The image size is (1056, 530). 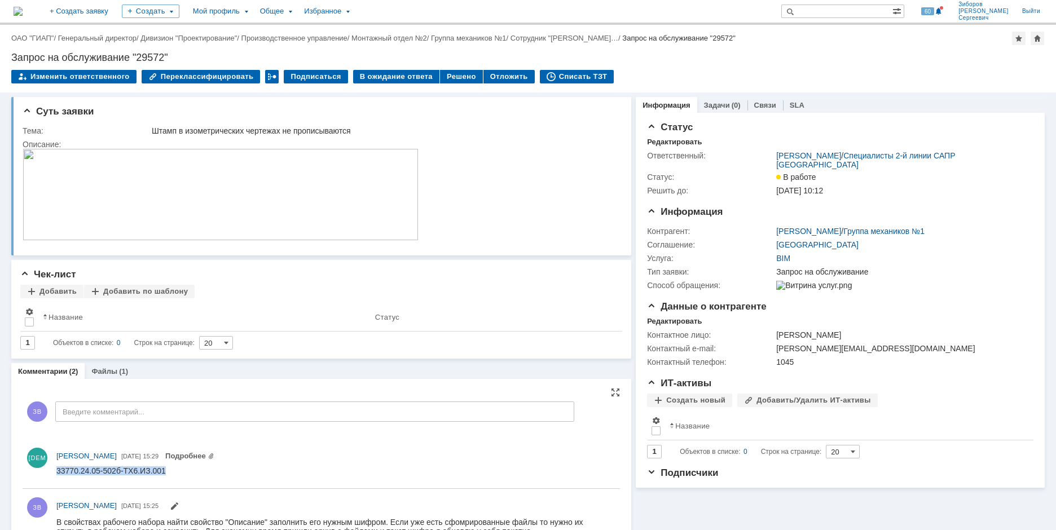 What do you see at coordinates (190, 456) in the screenshot?
I see `a: Прикреплены файлы: dgn.7z` at bounding box center [190, 456].